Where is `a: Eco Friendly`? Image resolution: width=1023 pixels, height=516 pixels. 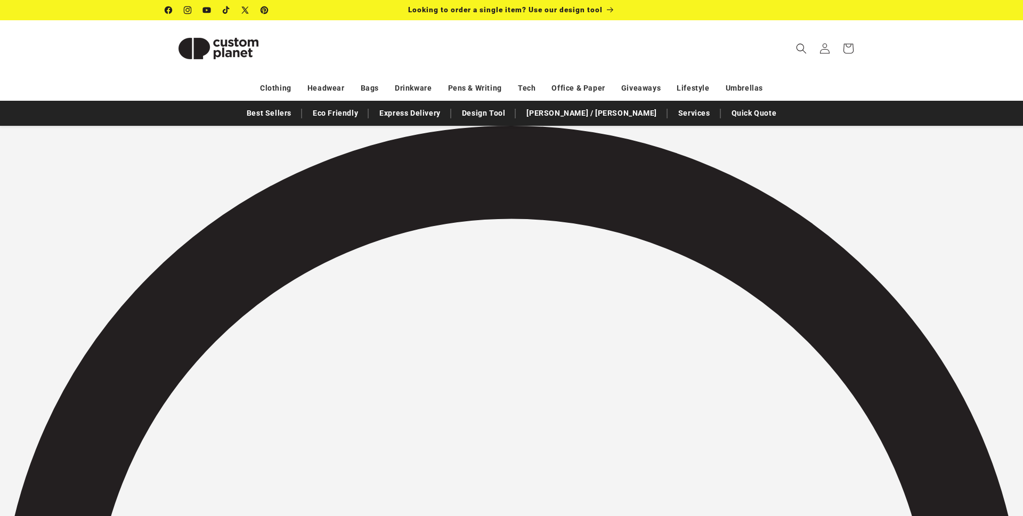
a: Eco Friendly is located at coordinates (335, 113).